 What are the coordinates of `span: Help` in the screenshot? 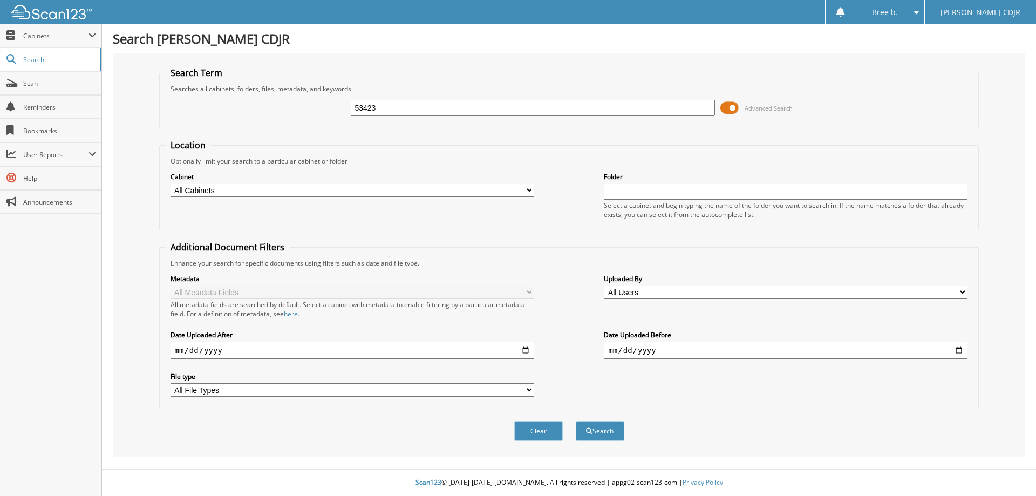 It's located at (59, 178).